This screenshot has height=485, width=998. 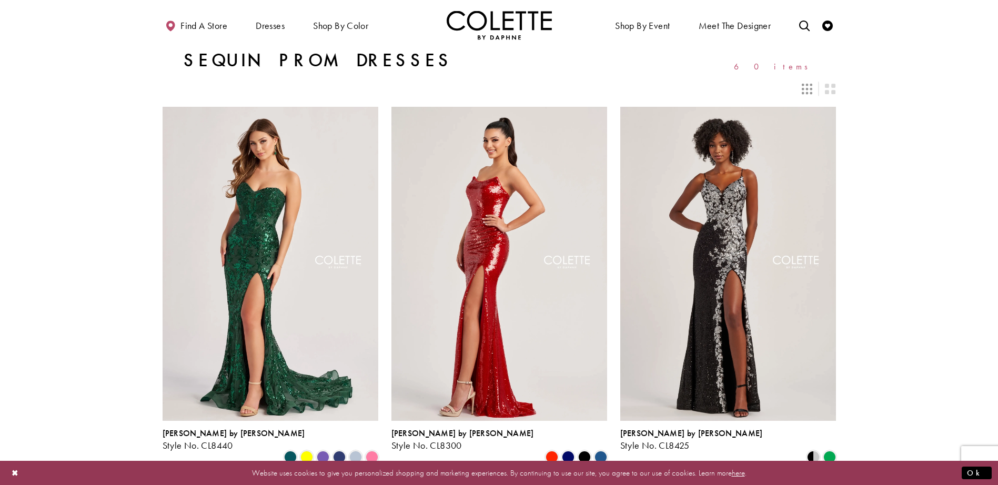 What do you see at coordinates (813, 457) in the screenshot?
I see `i: Black/Silver` at bounding box center [813, 457].